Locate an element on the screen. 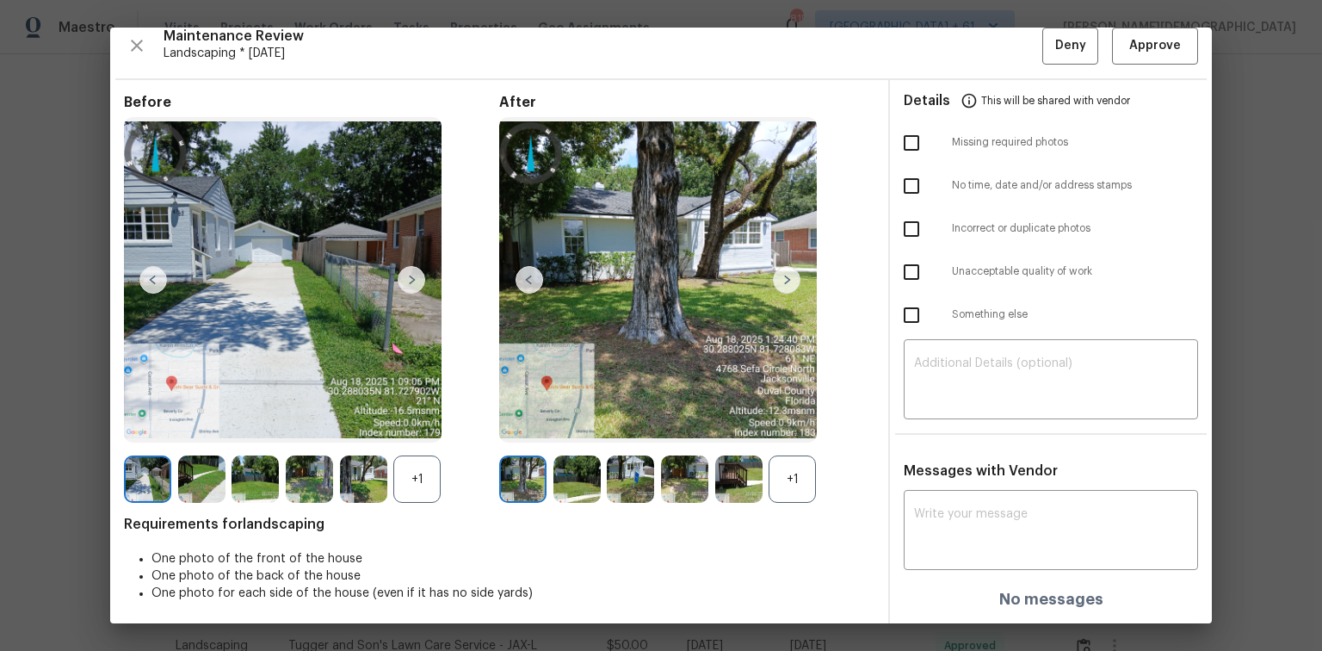 The height and width of the screenshot is (651, 1322). span: Missing required photos is located at coordinates (1075, 142).